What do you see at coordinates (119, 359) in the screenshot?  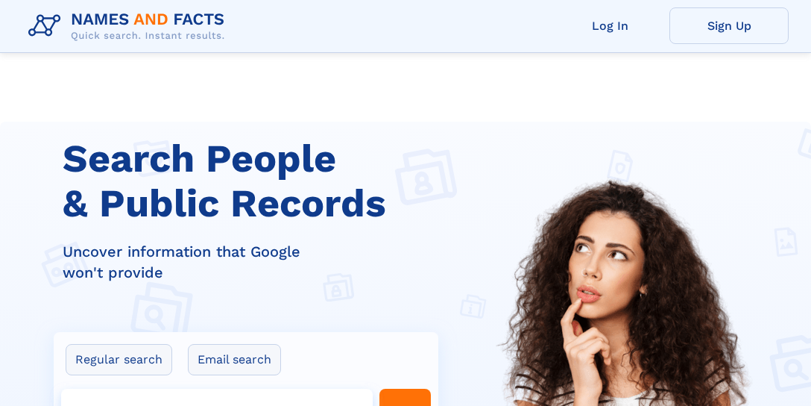 I see `label: Regular search` at bounding box center [119, 359].